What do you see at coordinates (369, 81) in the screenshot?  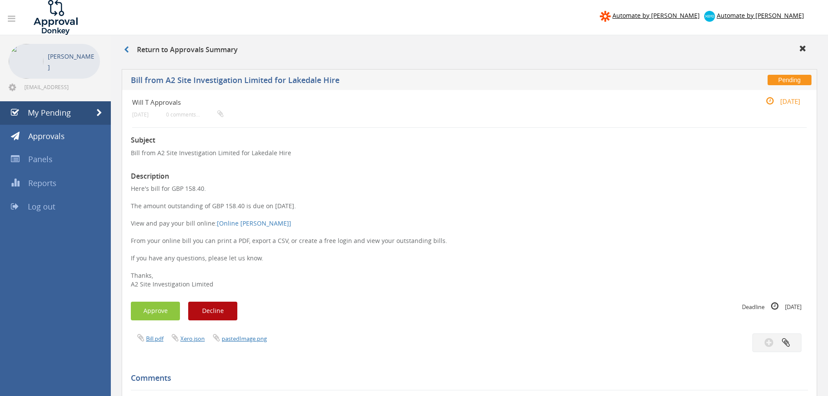 I see `h5: Bill from A2 Site Investigation Limited for Lakedale Hire` at bounding box center [369, 81].